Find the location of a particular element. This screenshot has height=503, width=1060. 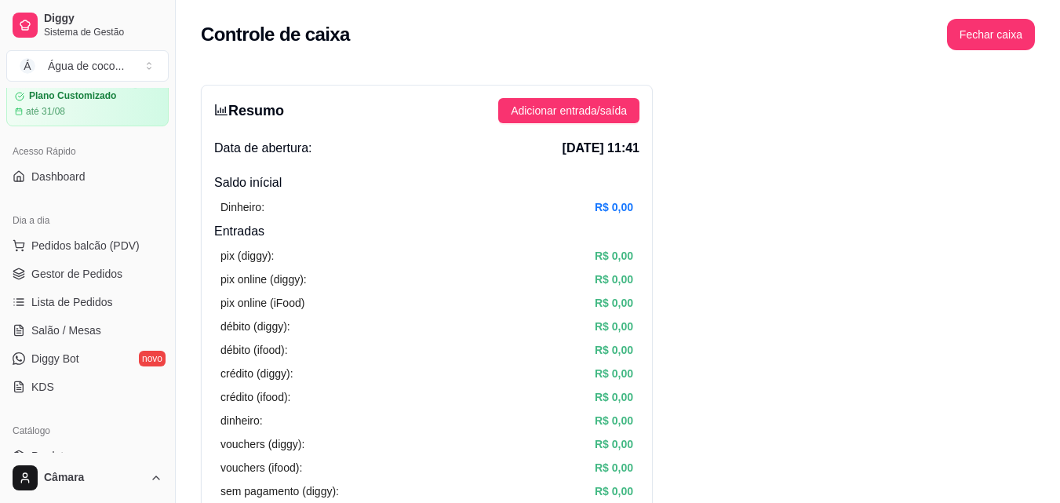

span: Lista de Pedidos is located at coordinates (72, 302).